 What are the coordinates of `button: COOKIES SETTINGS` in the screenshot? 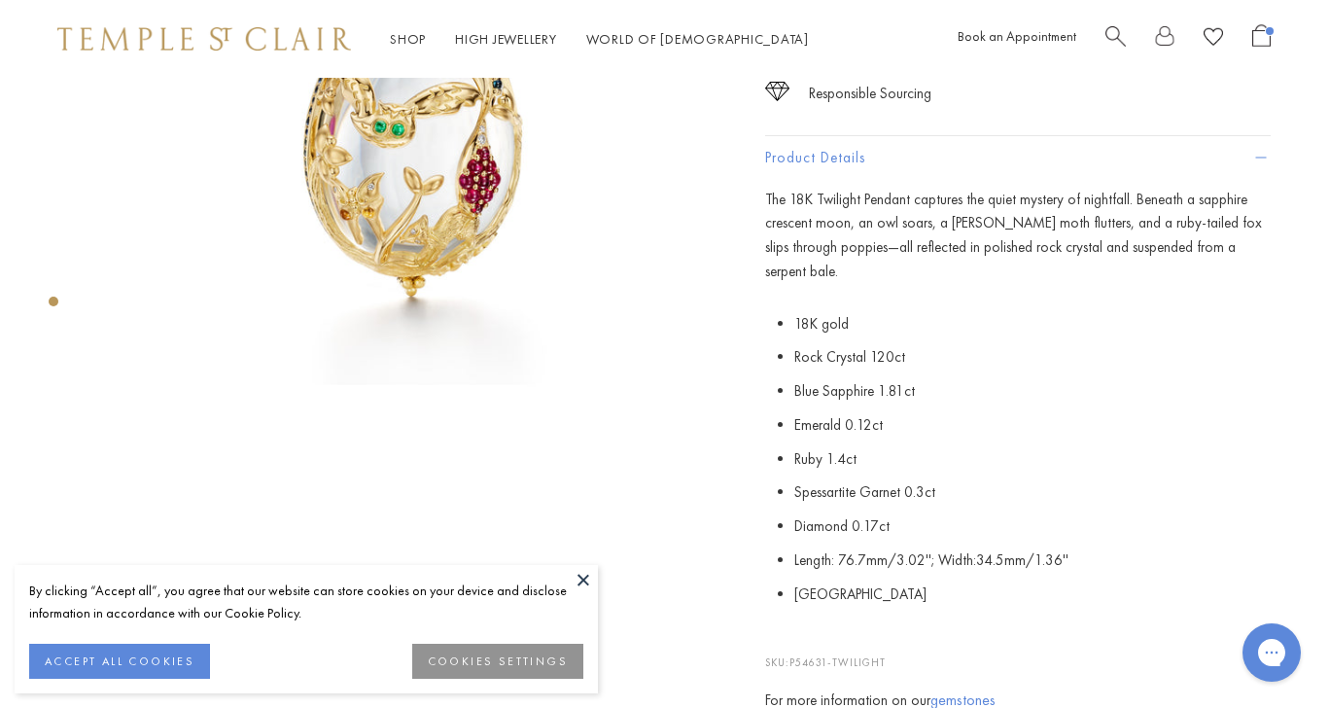 It's located at (498, 661).